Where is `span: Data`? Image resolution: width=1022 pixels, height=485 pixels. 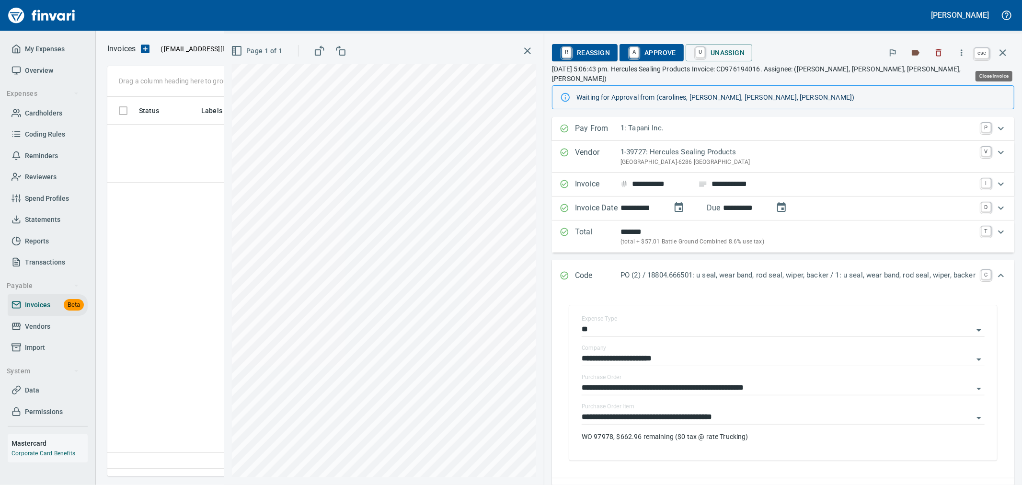 span: Data is located at coordinates (32, 390).